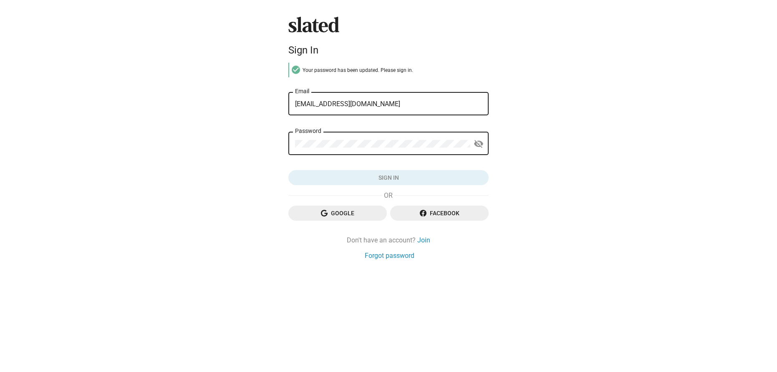  Describe the element at coordinates (389, 240) in the screenshot. I see `div: Don't have an account?` at that location.